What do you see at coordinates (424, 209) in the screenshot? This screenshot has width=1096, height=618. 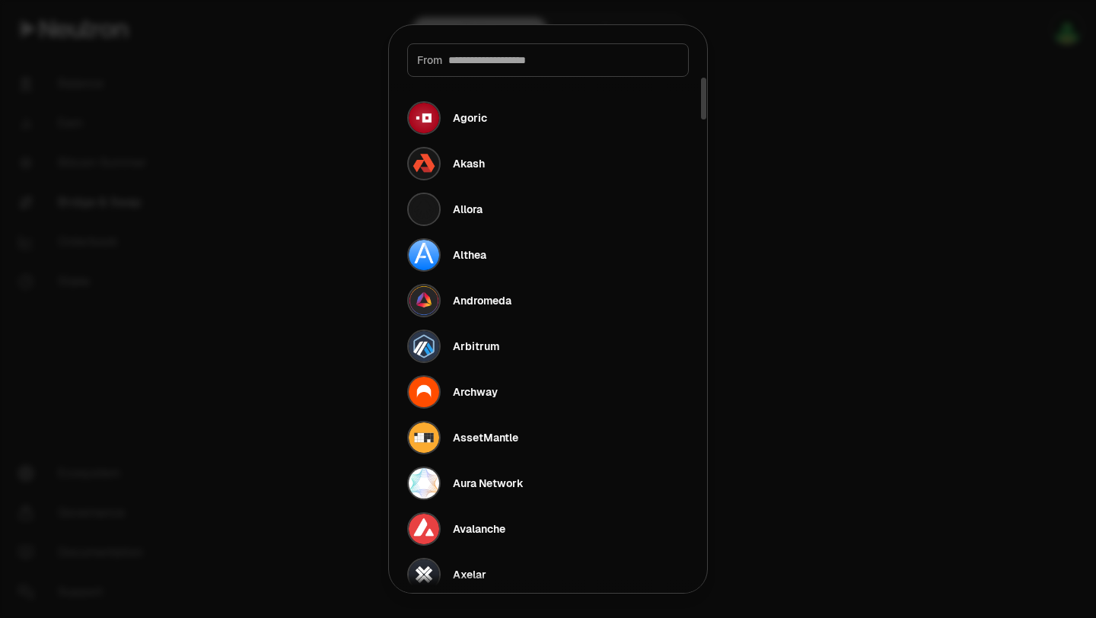 I see `img: Allora Logo` at bounding box center [424, 209].